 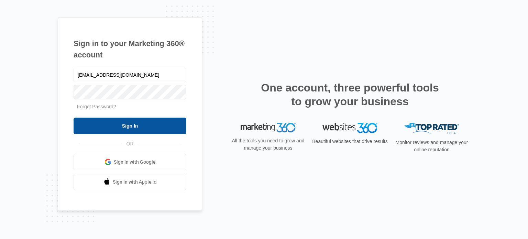 I want to click on h1: Sign in to your Marketing 360® account, so click(x=130, y=49).